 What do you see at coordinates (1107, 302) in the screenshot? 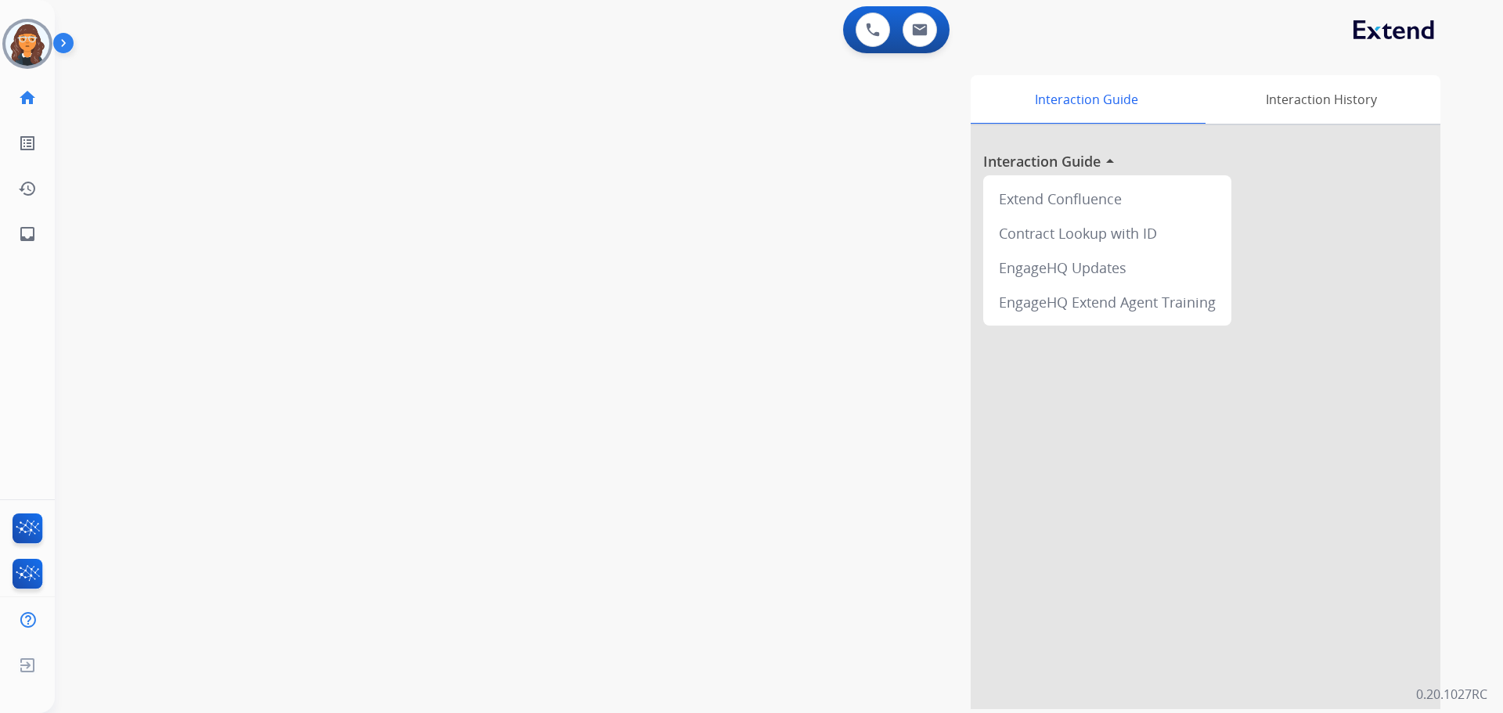
I see `div: EngageHQ Extend Agent Training` at bounding box center [1107, 302].